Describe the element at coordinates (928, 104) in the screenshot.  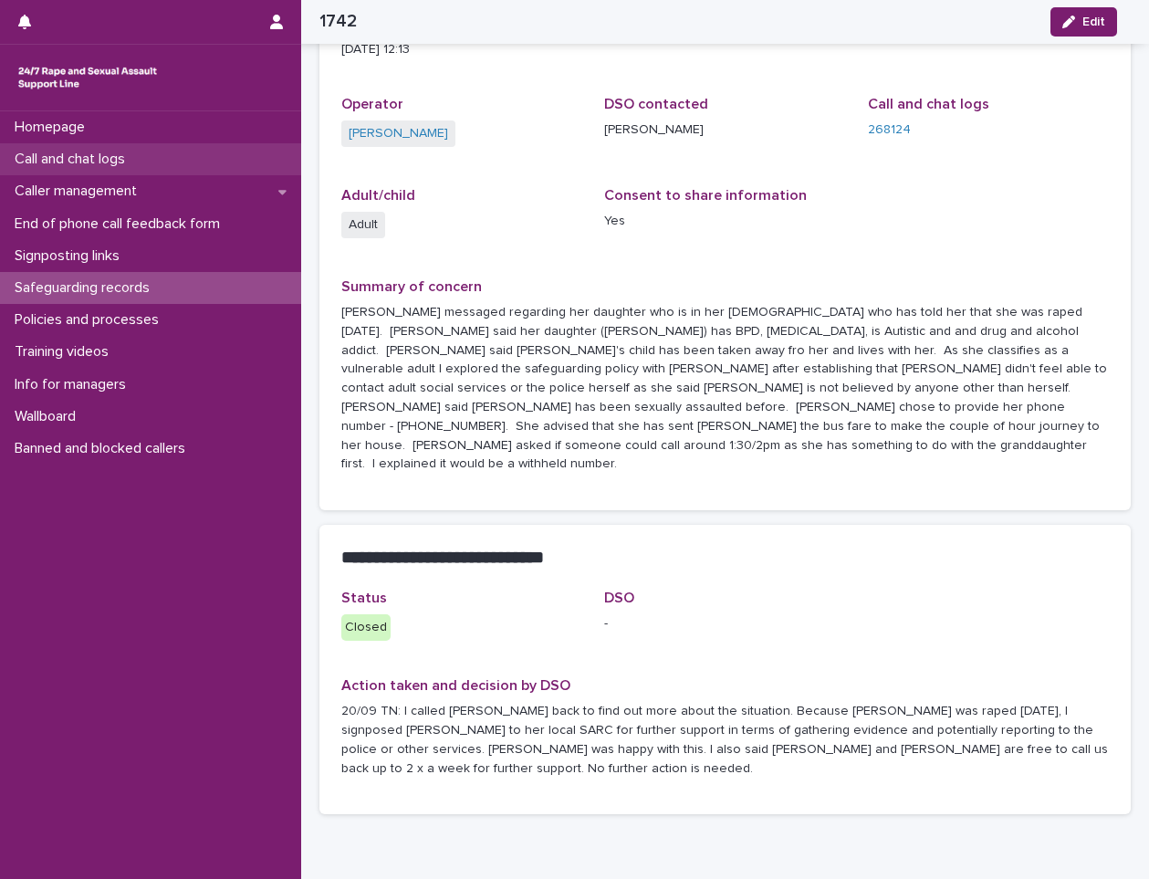
I see `span: Call and chat logs` at that location.